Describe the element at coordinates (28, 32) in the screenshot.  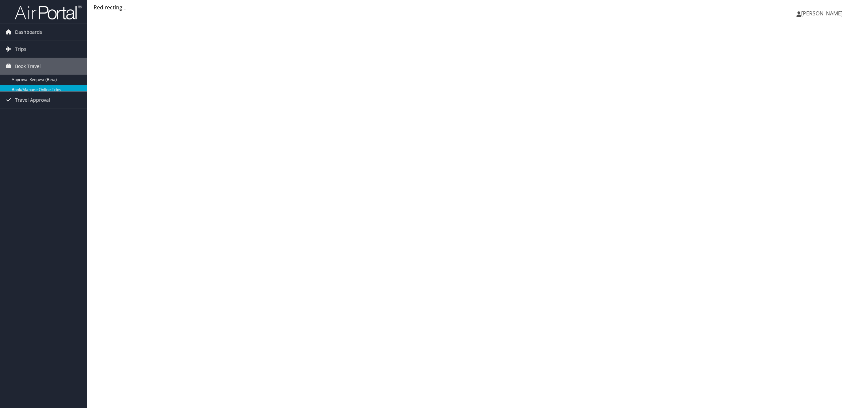
I see `span: Dashboards` at that location.